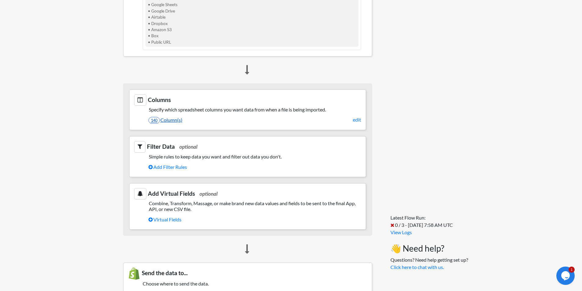 The image size is (582, 291). I want to click on h3: 👋 Need help?, so click(429, 249).